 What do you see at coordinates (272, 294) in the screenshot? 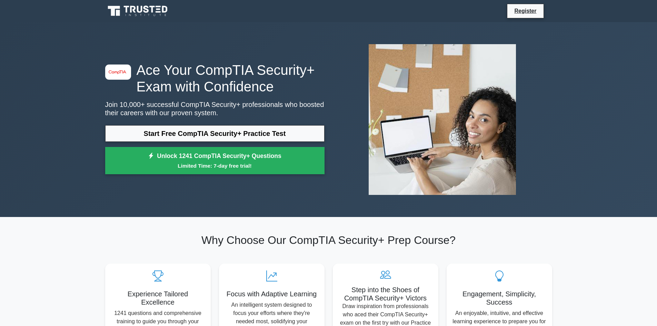
I see `h5: Focus with Adaptive Learning` at bounding box center [272, 294].